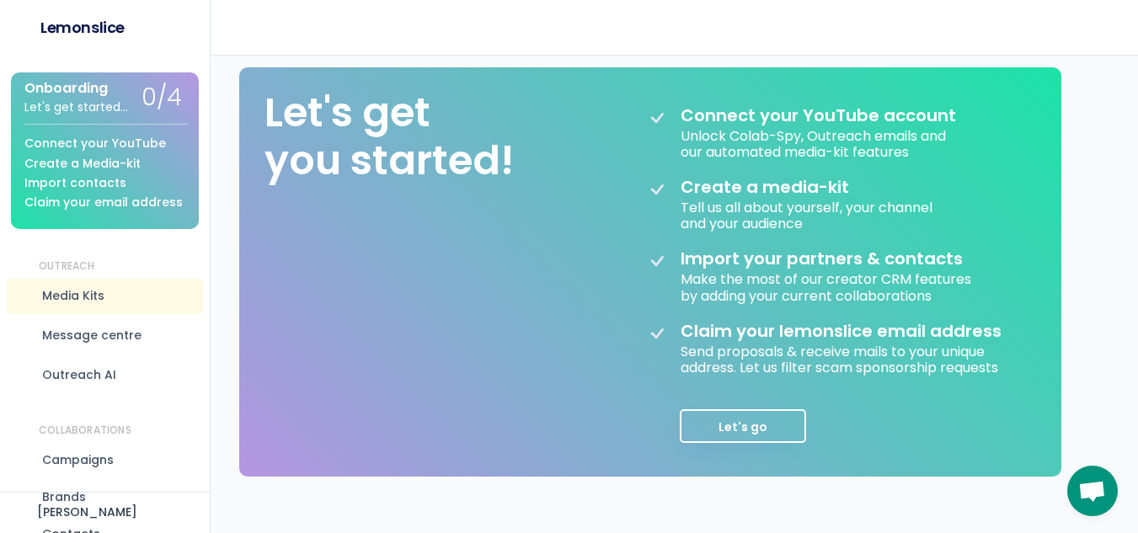 The image size is (1138, 533). Describe the element at coordinates (104, 202) in the screenshot. I see `div: Claim your email address` at that location.